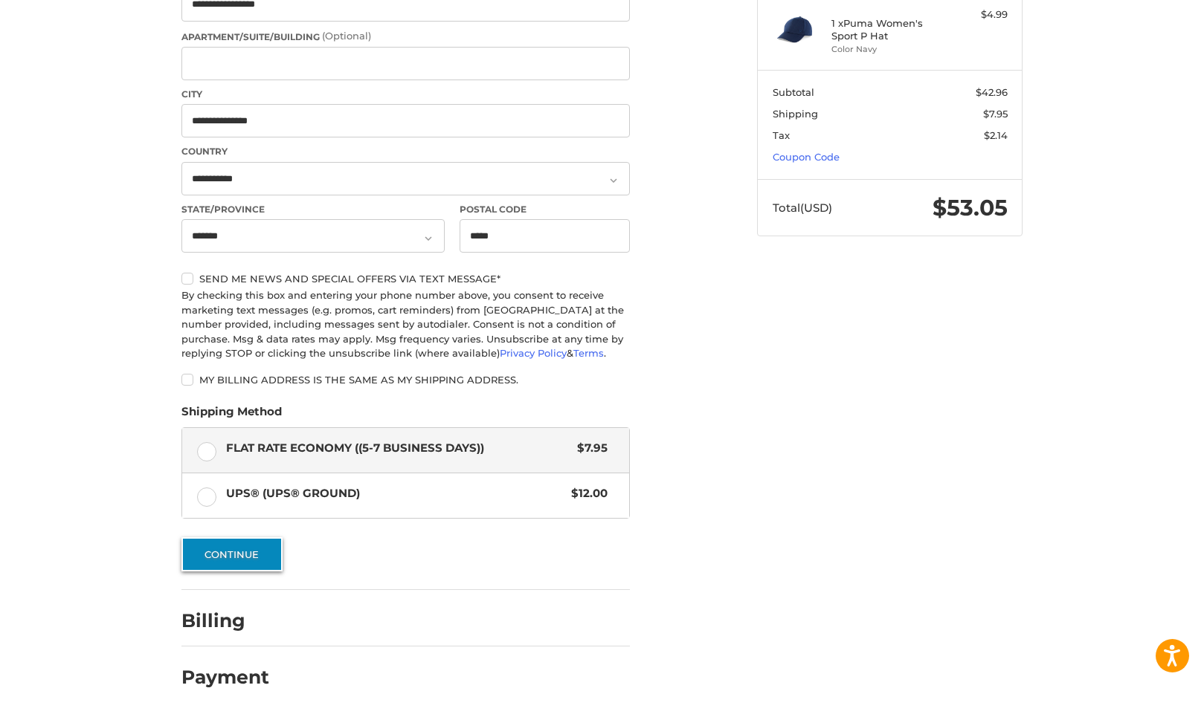 The height and width of the screenshot is (717, 1204). Describe the element at coordinates (802, 207) in the screenshot. I see `span: Total (USD)` at that location.